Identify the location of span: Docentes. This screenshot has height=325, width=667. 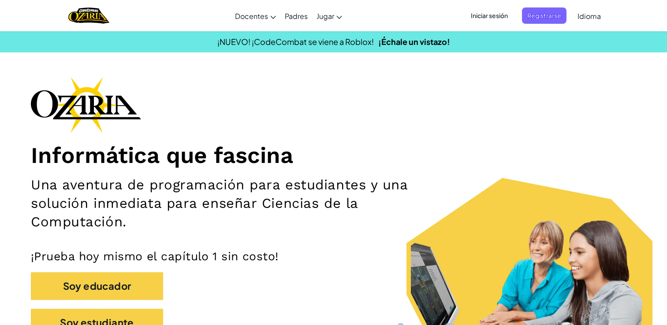
(251, 16).